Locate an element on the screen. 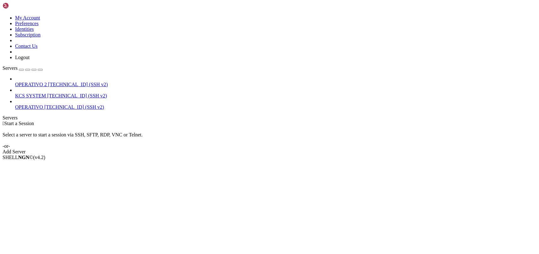  span: Servers is located at coordinates (10, 68).